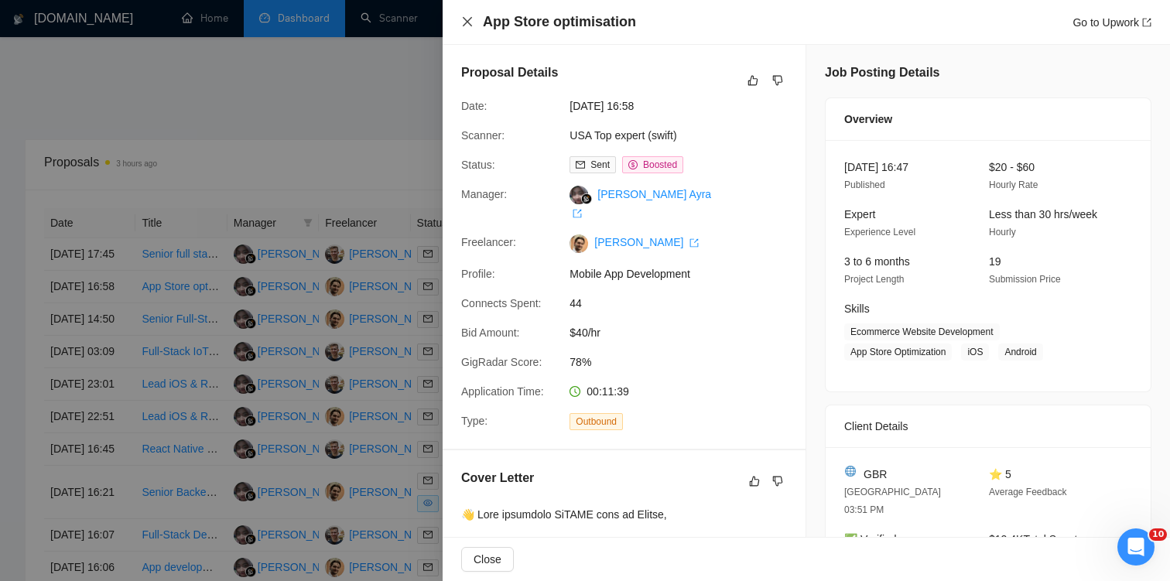 This screenshot has height=581, width=1170. What do you see at coordinates (484, 194) in the screenshot?
I see `span: Manager:` at bounding box center [484, 194].